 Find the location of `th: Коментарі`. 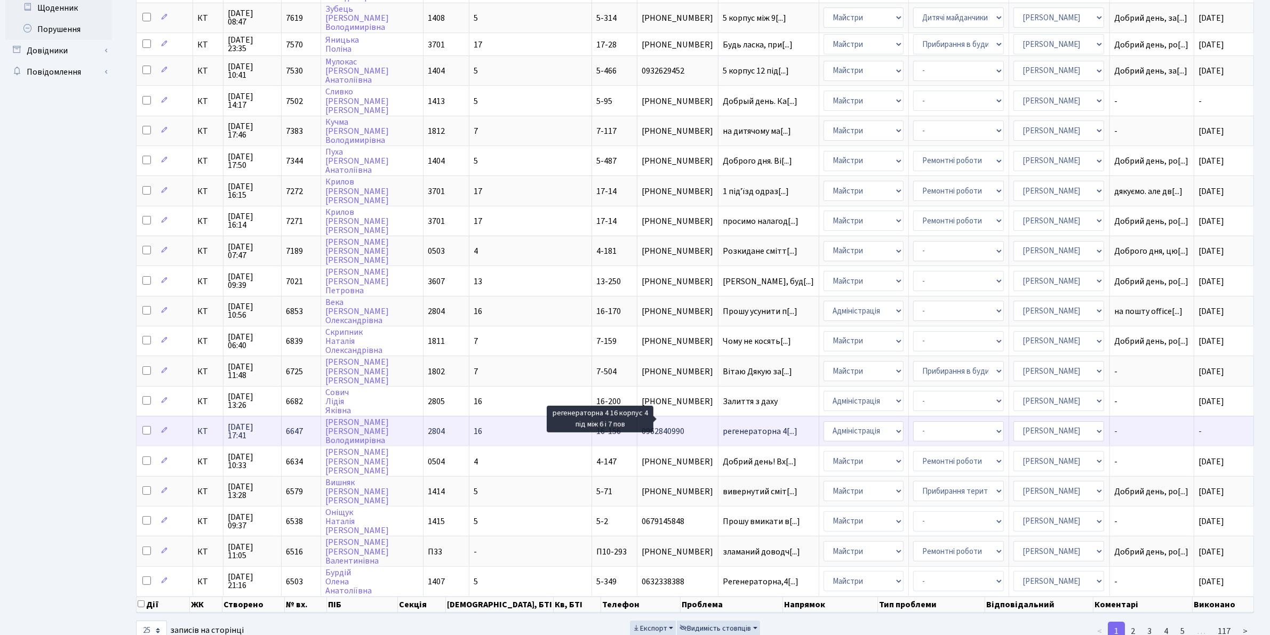

th: Коментарі is located at coordinates (1143, 605).